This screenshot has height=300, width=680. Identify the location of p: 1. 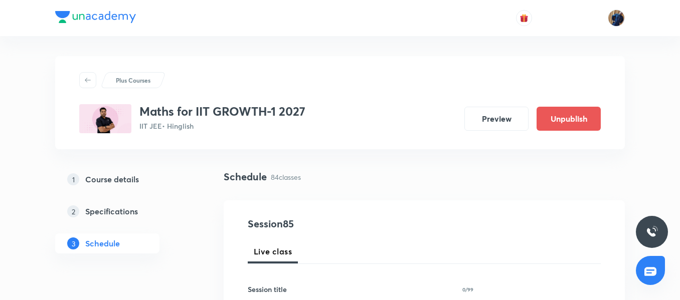
(73, 180).